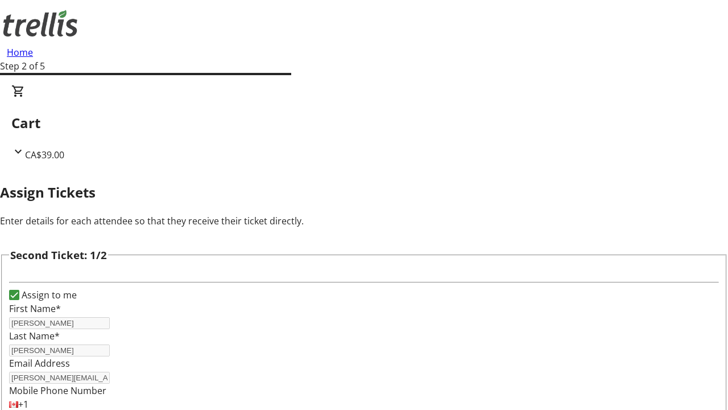 This screenshot has height=410, width=728. What do you see at coordinates (44, 155) in the screenshot?
I see `span: CA$39.00` at bounding box center [44, 155].